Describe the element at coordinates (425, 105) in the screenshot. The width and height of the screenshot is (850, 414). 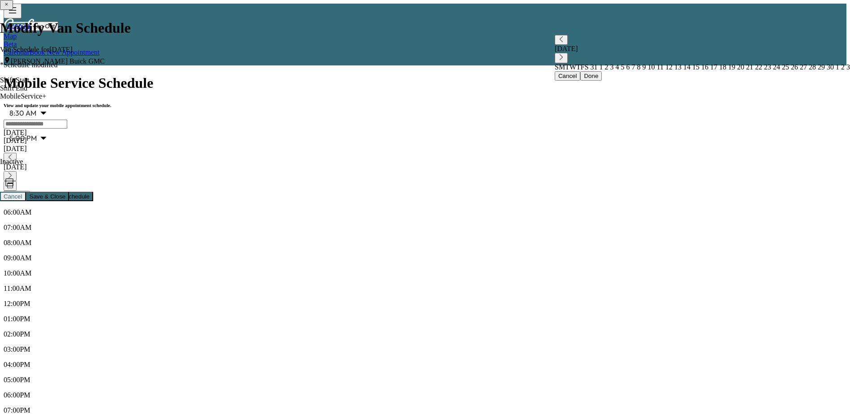
I see `h6: View and update your mobile appointment schedule.` at that location.